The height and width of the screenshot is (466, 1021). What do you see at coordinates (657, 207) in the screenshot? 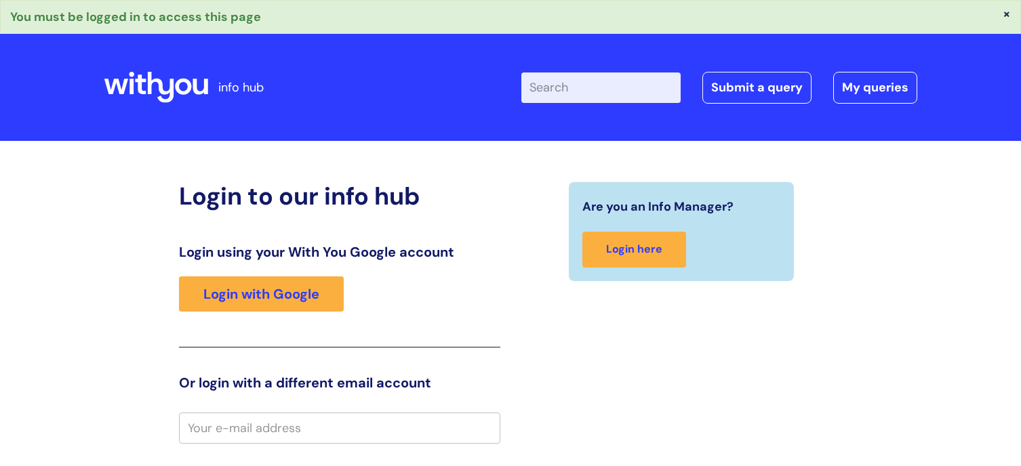
I see `span: Are you an Info Manager?` at bounding box center [657, 207].